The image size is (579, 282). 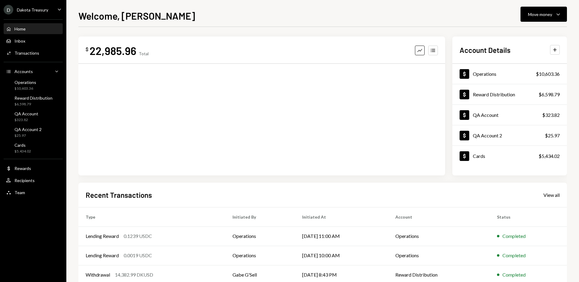 What do you see at coordinates (138, 236) in the screenshot?
I see `div: 0.1239 USDC` at bounding box center [138, 236].